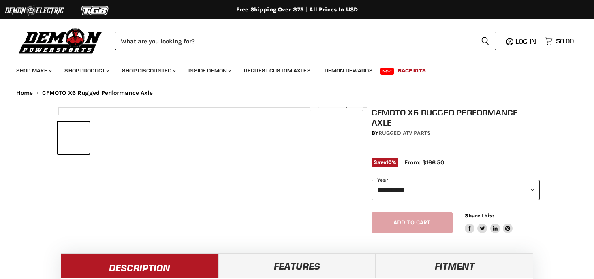  Describe the element at coordinates (25, 93) in the screenshot. I see `a: Home` at that location.